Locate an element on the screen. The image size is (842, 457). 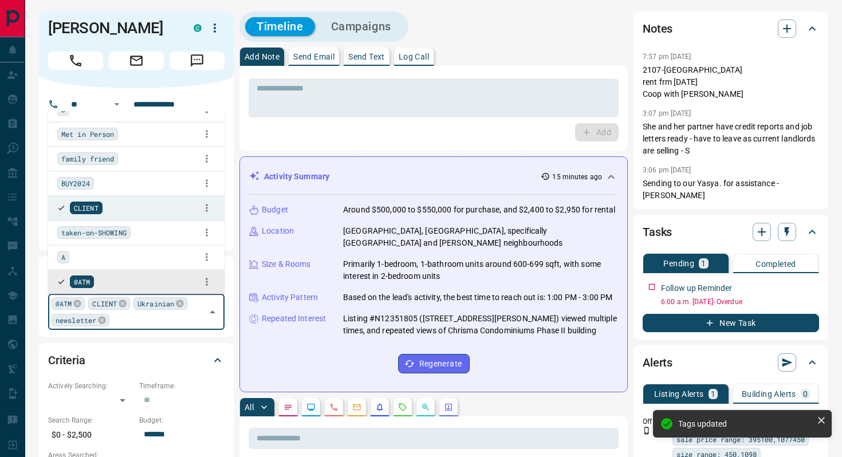
p: Based on the lead's activity, the best time to reach out is: 1:00 PM - 3:00 PM is located at coordinates (478, 297).